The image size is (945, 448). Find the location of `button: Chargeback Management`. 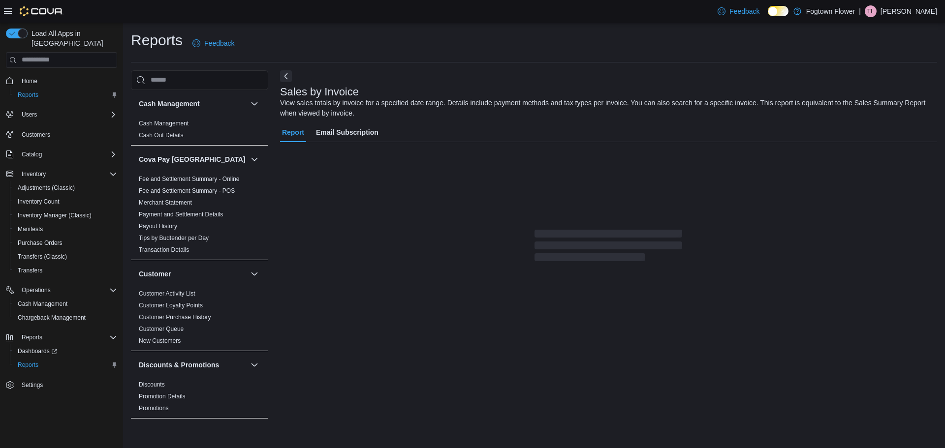

button: Chargeback Management is located at coordinates (65, 318).